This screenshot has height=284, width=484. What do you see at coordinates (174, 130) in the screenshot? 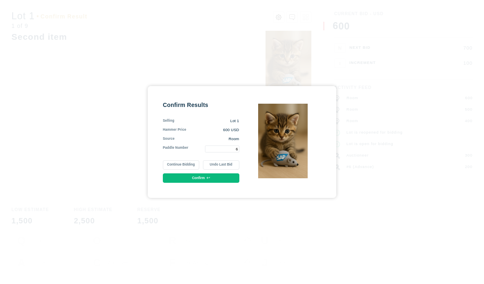
I see `div: Hammer Price` at bounding box center [174, 130].